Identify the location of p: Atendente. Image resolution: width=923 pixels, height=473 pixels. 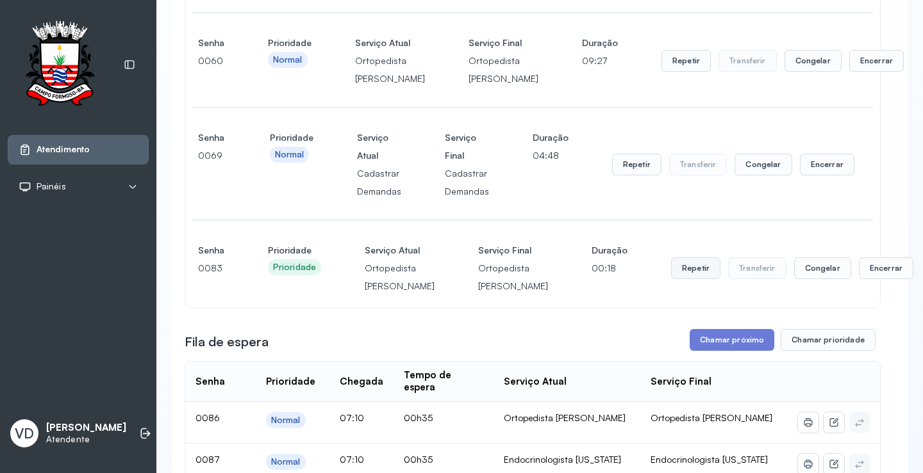
(86, 440).